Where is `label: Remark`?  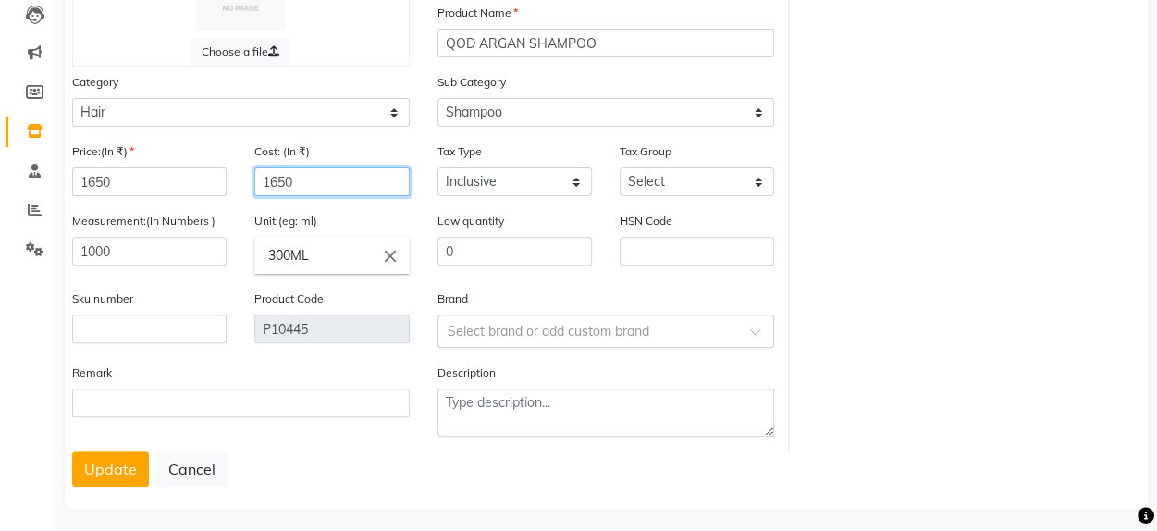 label: Remark is located at coordinates (92, 373).